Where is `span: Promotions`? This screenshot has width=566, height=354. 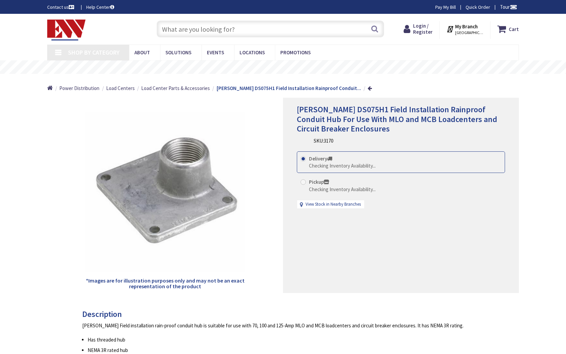
span: Promotions is located at coordinates (295, 52).